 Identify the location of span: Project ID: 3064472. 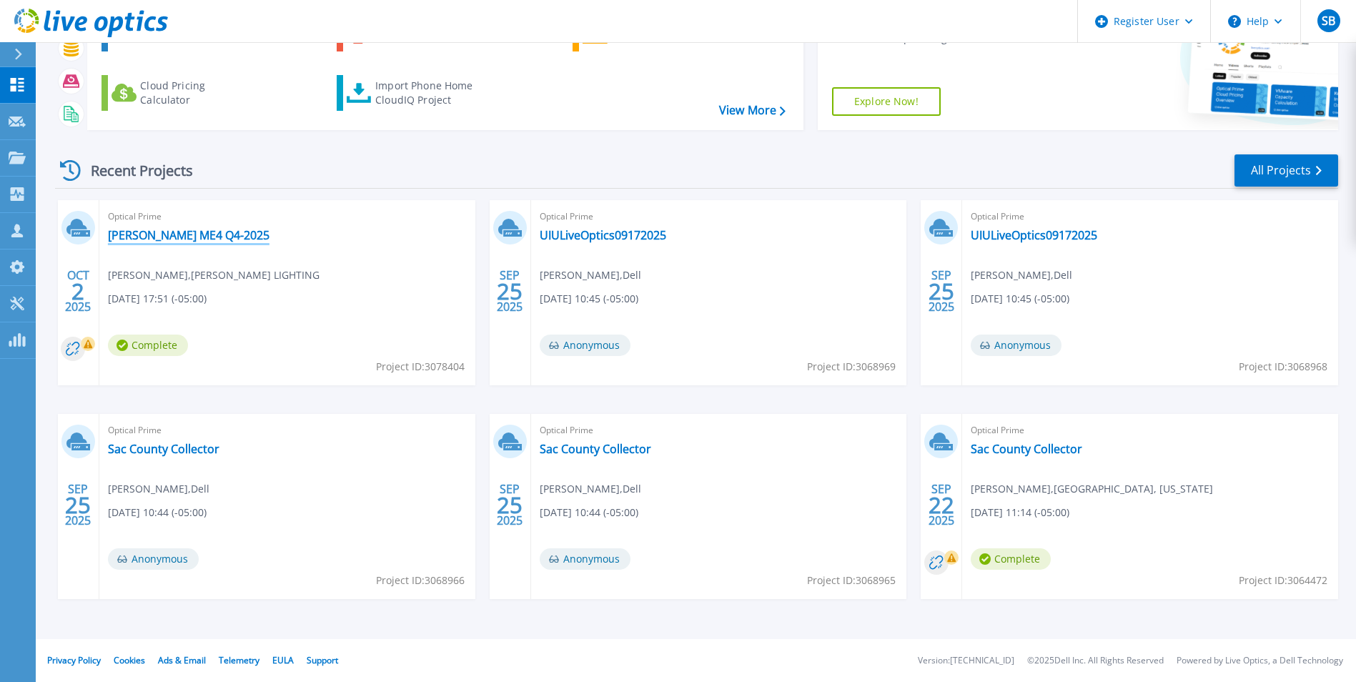
(1284, 581).